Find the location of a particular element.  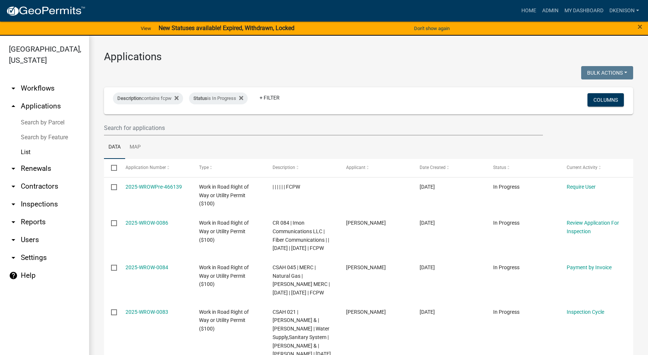

span: CR 084 | Imon Communications LLC | Fiber Communications | | 09/15/2025 | 09/17/2025 | FCPW is located at coordinates (301, 235).